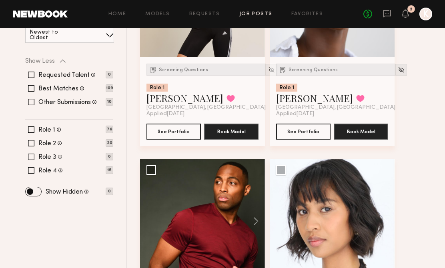 The width and height of the screenshot is (445, 268). Describe the element at coordinates (40, 61) in the screenshot. I see `p: Show Less` at that location.